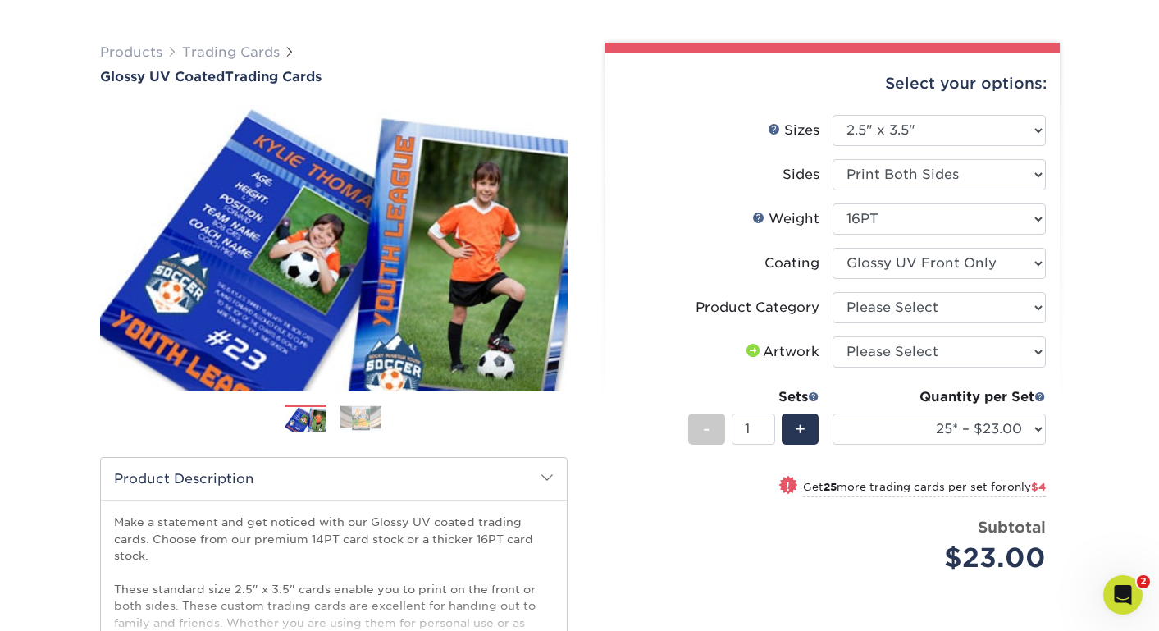 The width and height of the screenshot is (1159, 631). I want to click on span: Glossy UV Coated, so click(162, 76).